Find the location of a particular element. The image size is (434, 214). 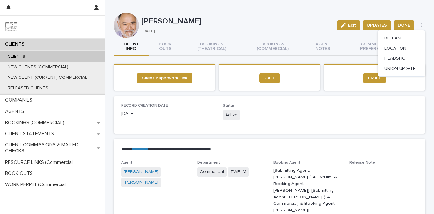

span: Agent is located at coordinates (127, 163).